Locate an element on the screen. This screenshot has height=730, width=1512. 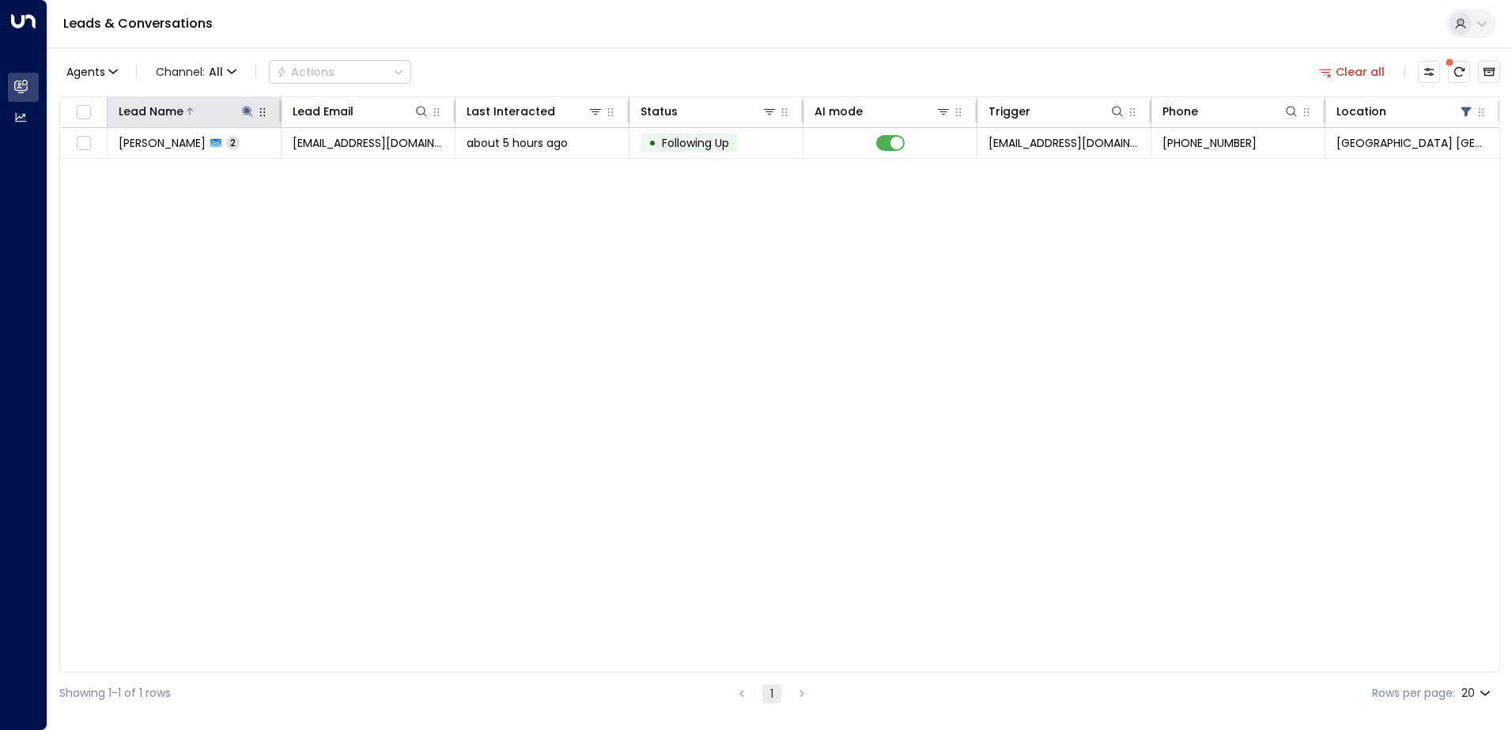
button: Channel:All is located at coordinates (196, 72).